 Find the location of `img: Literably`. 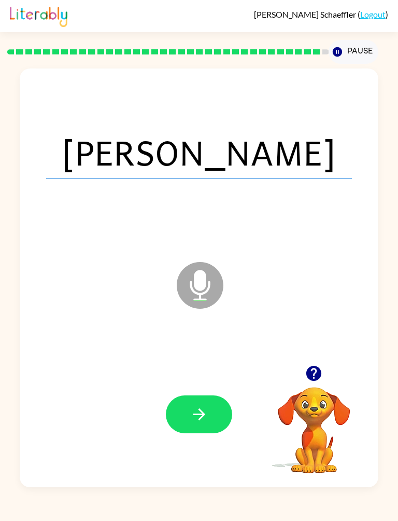

img: Literably is located at coordinates (38, 16).